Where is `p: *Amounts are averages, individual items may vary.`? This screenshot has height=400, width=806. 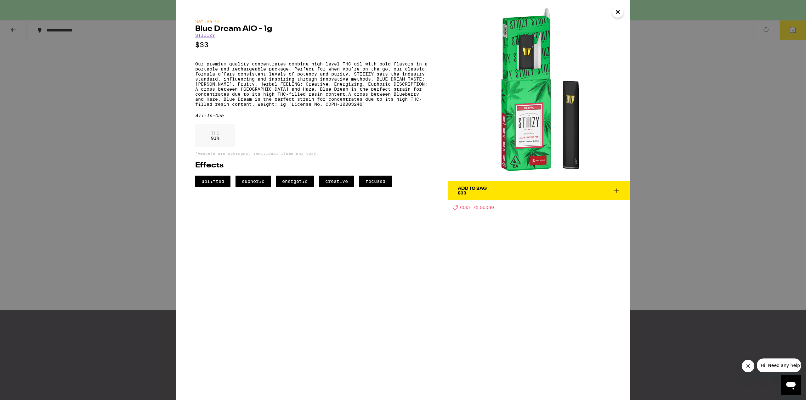 p: *Amounts are averages, individual items may vary. is located at coordinates (312, 153).